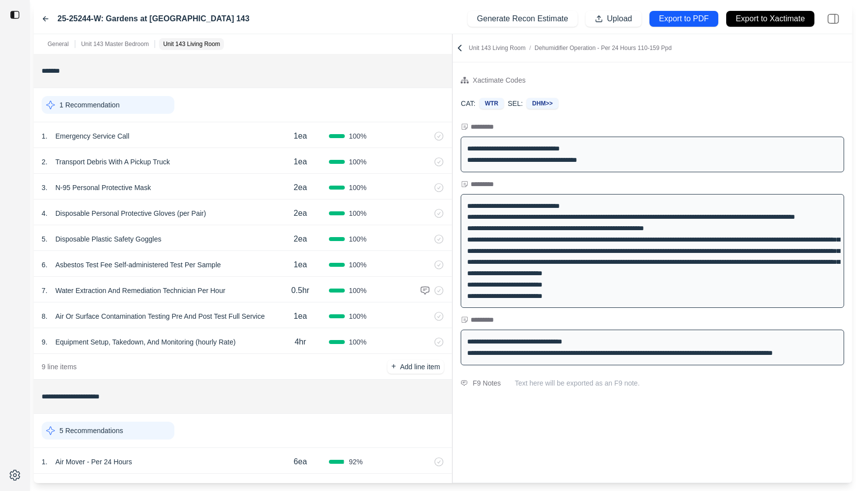 This screenshot has height=491, width=856. What do you see at coordinates (770, 19) in the screenshot?
I see `button: Export to Xactimate` at bounding box center [770, 19].